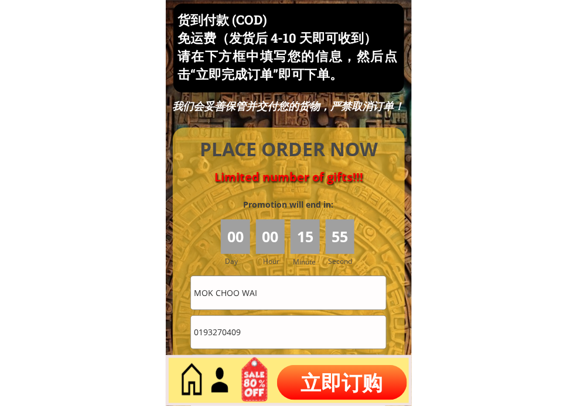 This screenshot has height=406, width=577. I want to click on h3: 货到付款 (COD) 免运费（发货后 4-10 天即可收到） 请在下方框中填写您的信息，然后点击“立即完成订单”即可下单。, so click(287, 47).